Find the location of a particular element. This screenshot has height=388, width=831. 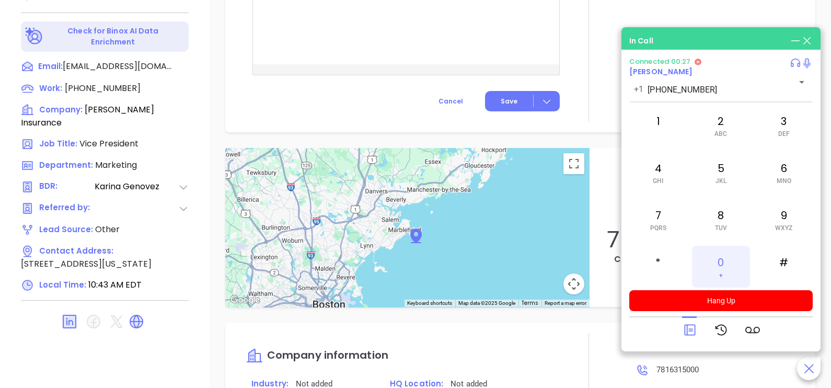

button: Hang Up is located at coordinates (721, 300).